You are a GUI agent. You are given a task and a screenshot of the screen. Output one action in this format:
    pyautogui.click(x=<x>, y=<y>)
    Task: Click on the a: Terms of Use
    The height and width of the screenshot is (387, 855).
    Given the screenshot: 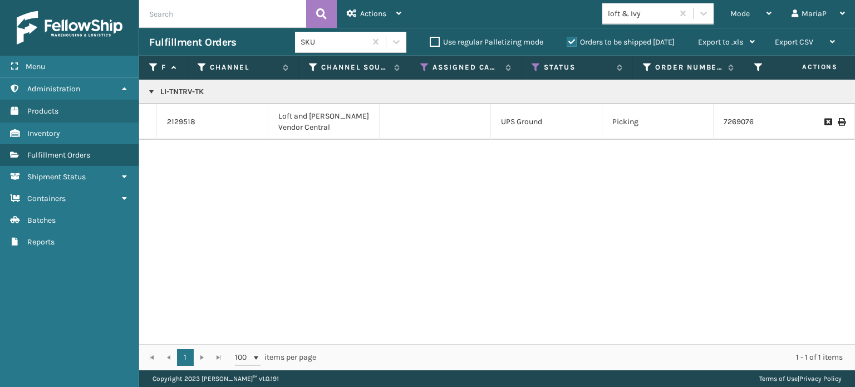 What is the action you would take?
    pyautogui.click(x=778, y=379)
    